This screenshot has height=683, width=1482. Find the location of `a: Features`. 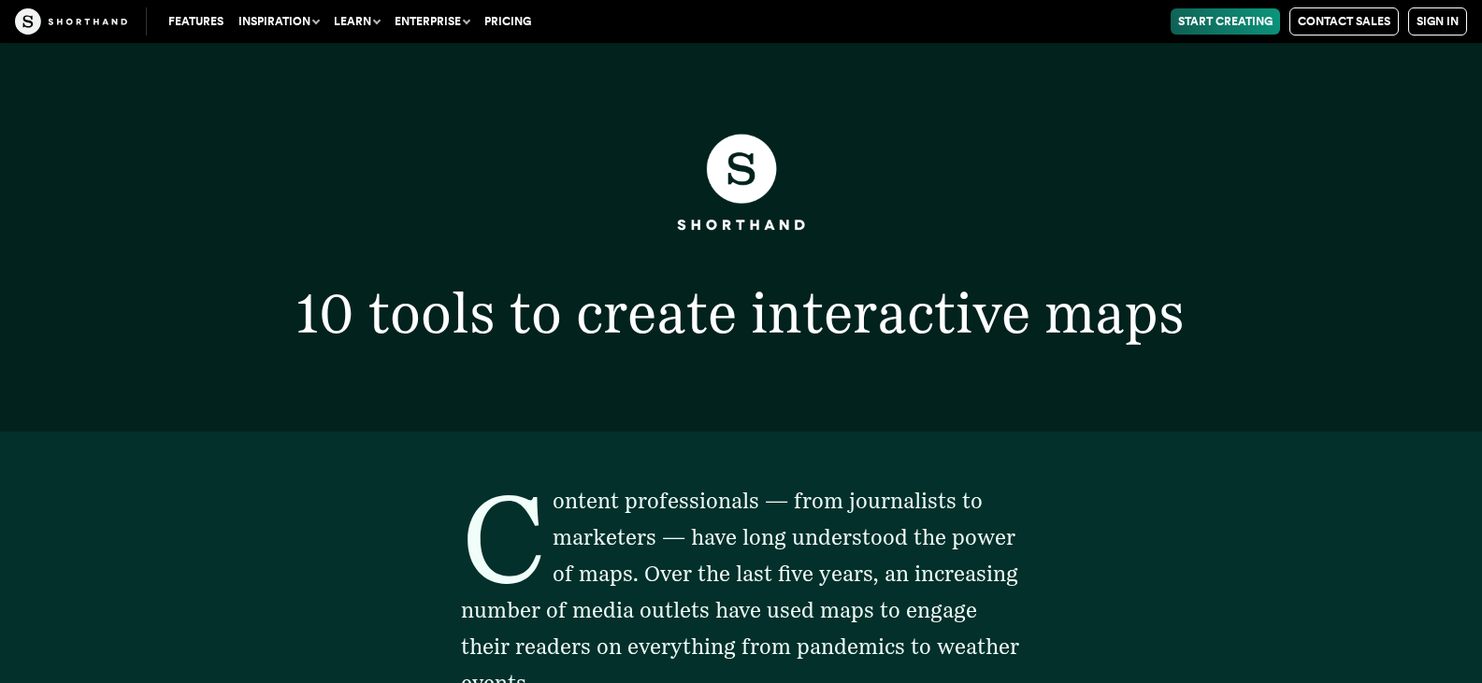

a: Features is located at coordinates (195, 22).